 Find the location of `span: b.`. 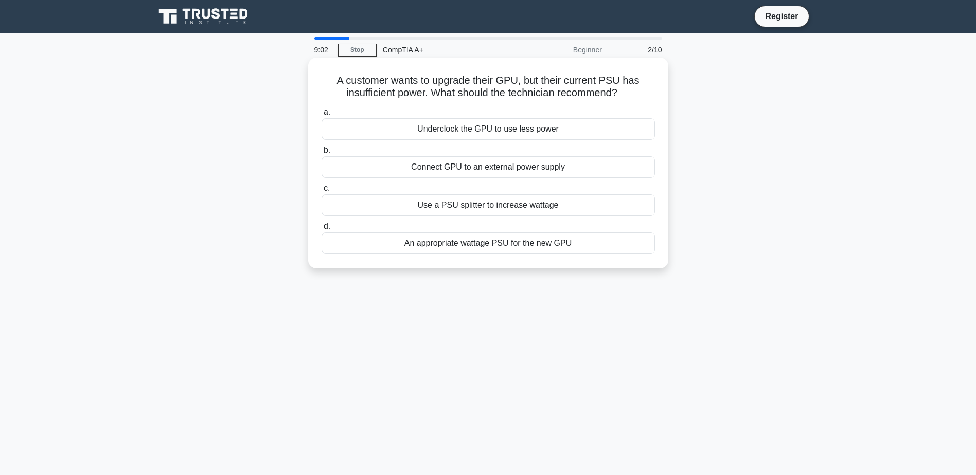

span: b. is located at coordinates (327, 150).